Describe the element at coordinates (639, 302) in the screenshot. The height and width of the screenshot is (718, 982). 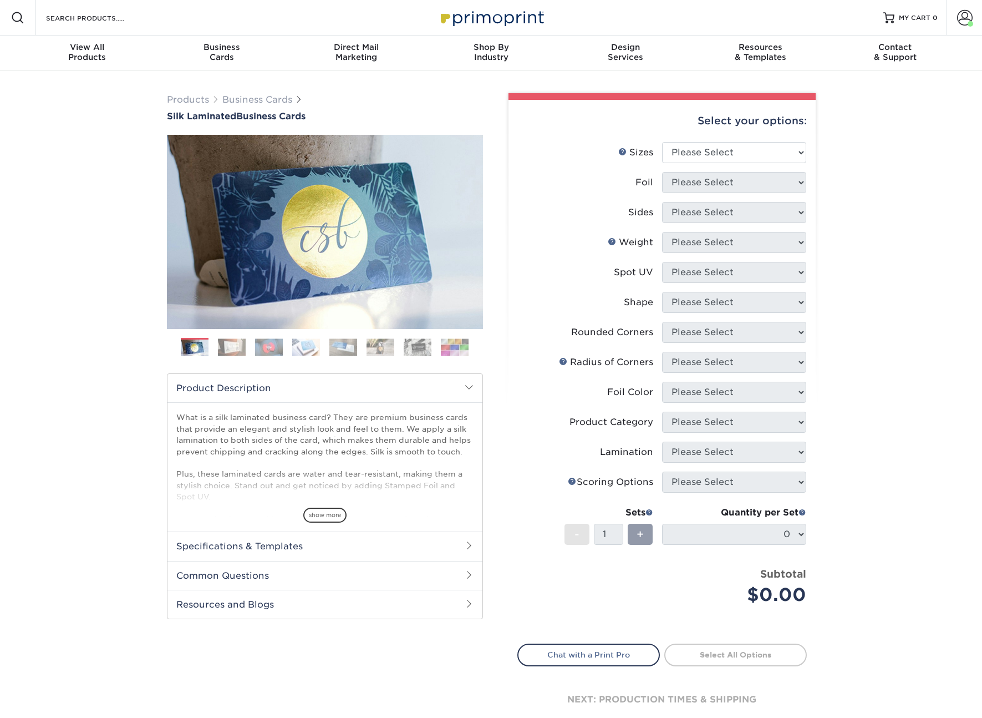
I see `div: Shape` at that location.